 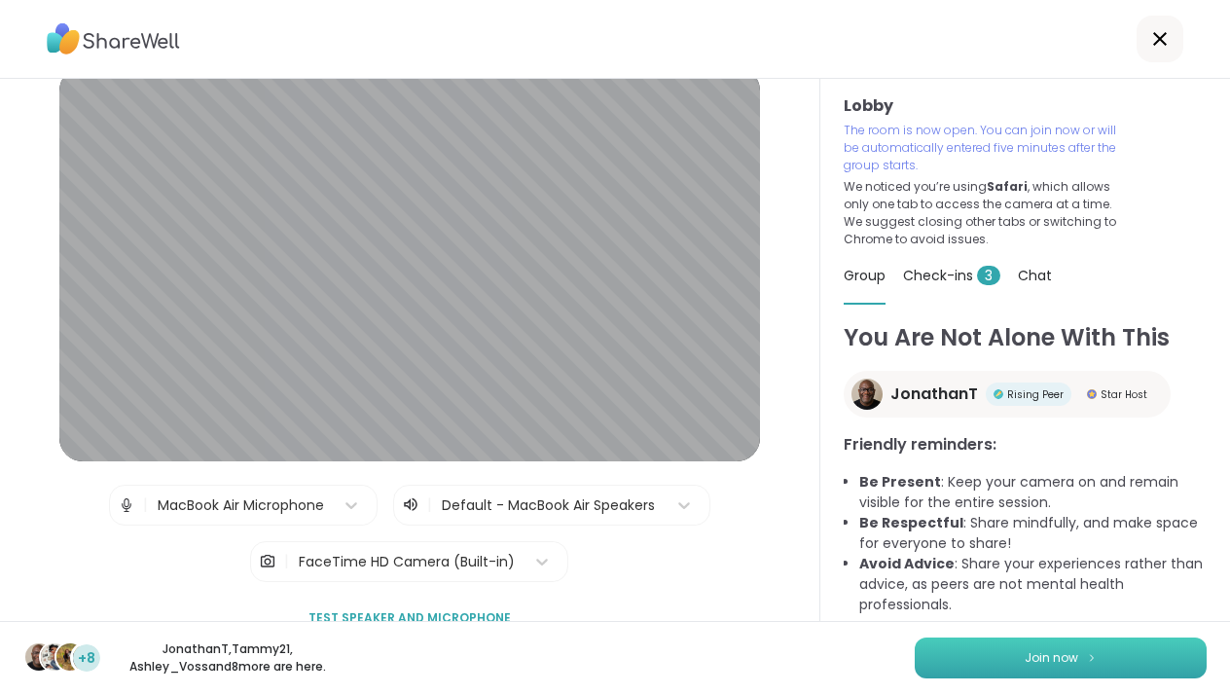 I want to click on b: Safari, so click(x=1007, y=186).